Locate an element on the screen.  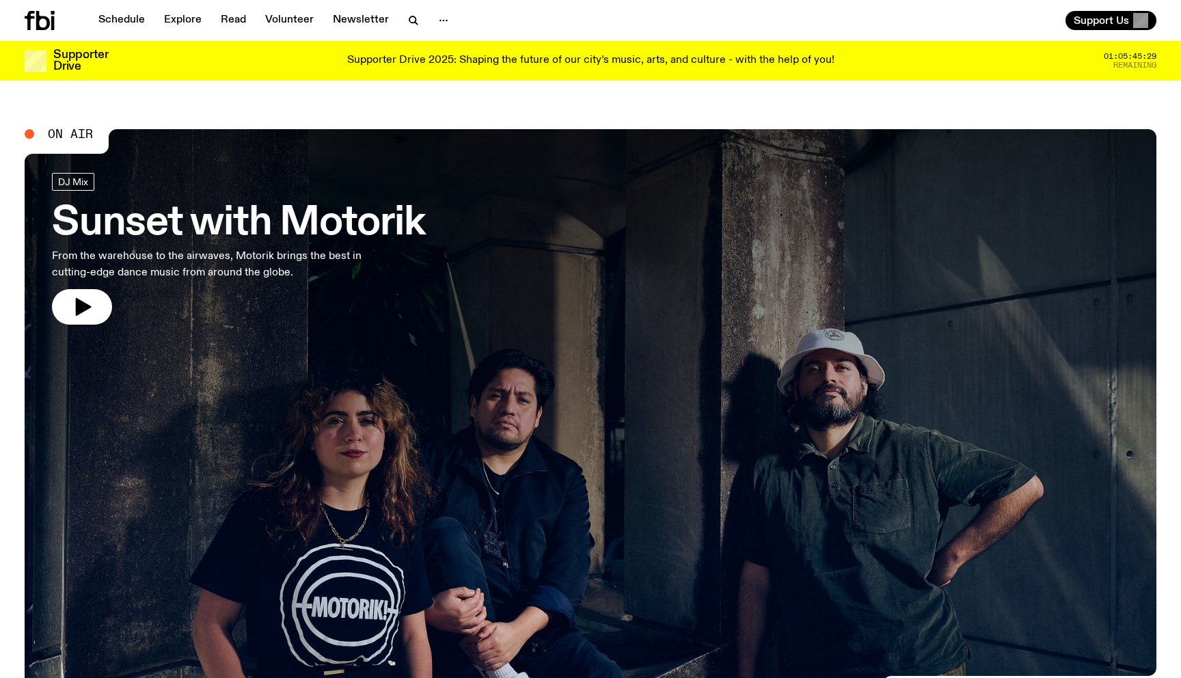
h3: Supporter Drive is located at coordinates (81, 61).